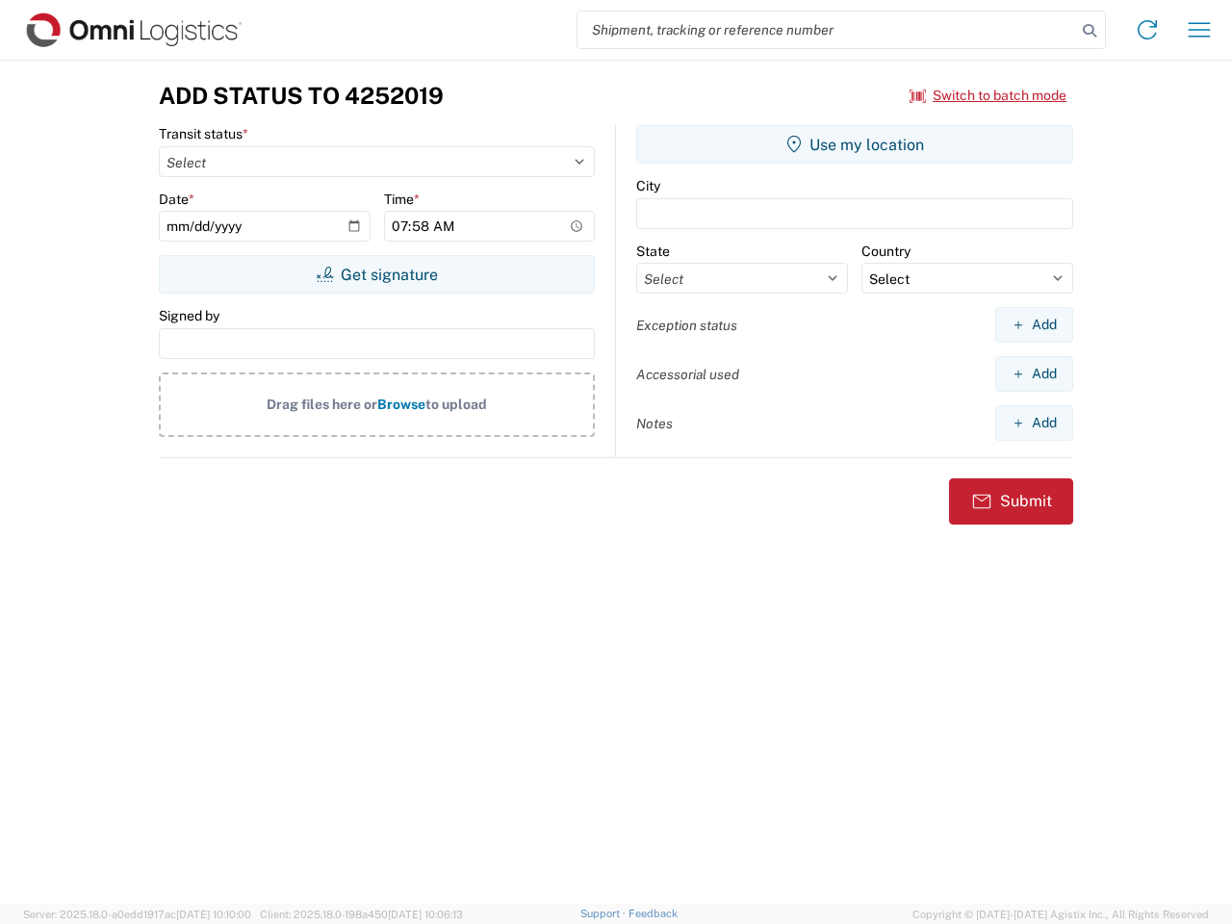 The height and width of the screenshot is (924, 1232). What do you see at coordinates (653, 913) in the screenshot?
I see `a: Feedback` at bounding box center [653, 913].